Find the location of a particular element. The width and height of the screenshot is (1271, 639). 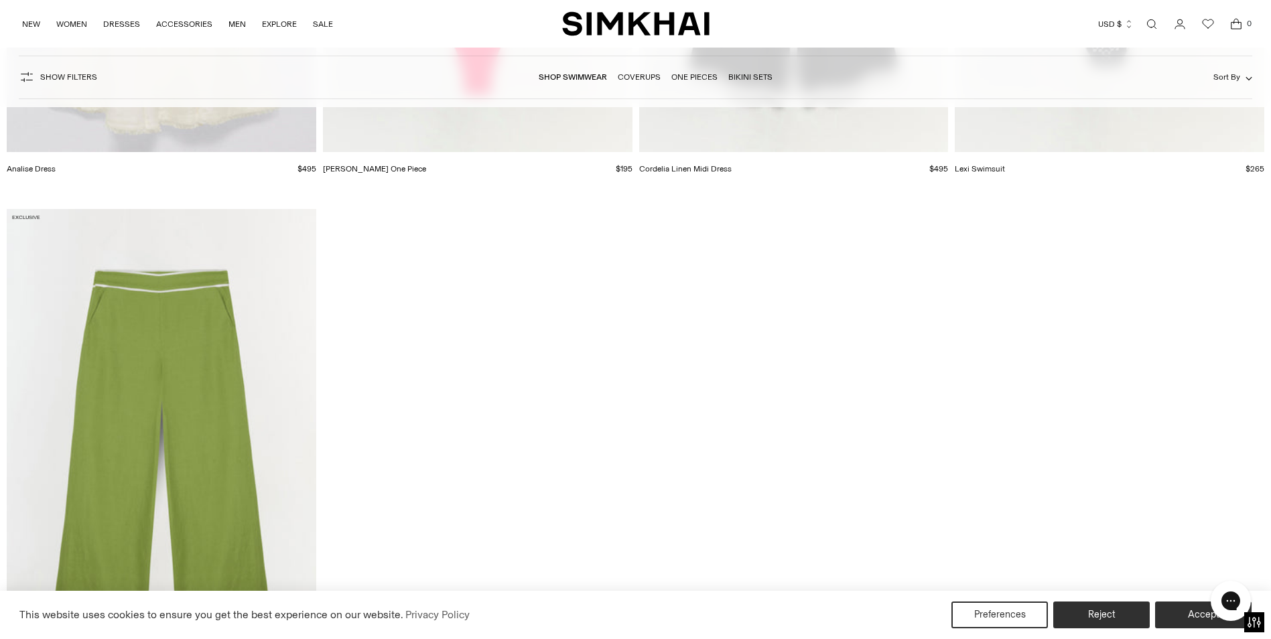

button: Reject is located at coordinates (1101, 615).